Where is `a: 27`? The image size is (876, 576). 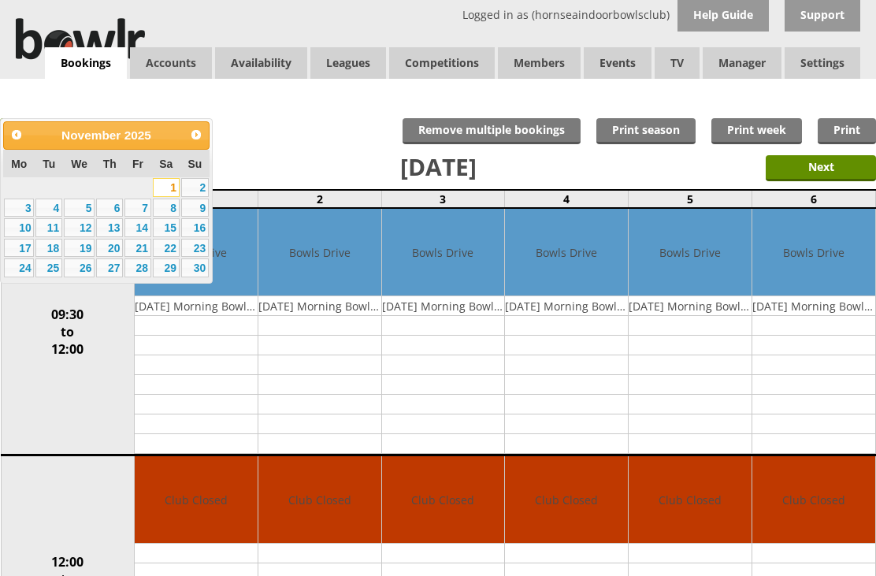
a: 27 is located at coordinates (109, 268).